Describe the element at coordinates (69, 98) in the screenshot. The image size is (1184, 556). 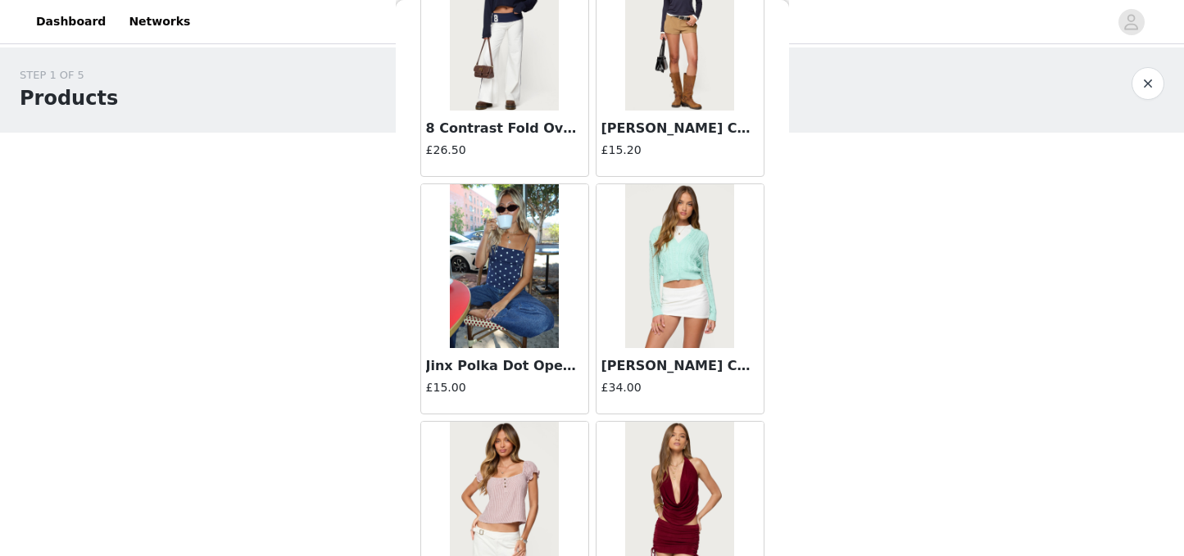
I see `h1: Products` at that location.